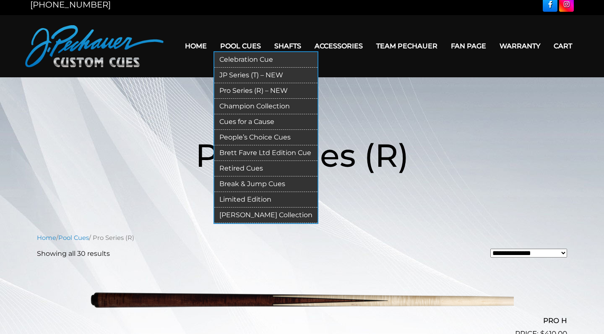  I want to click on h2: PRO H, so click(302, 320).